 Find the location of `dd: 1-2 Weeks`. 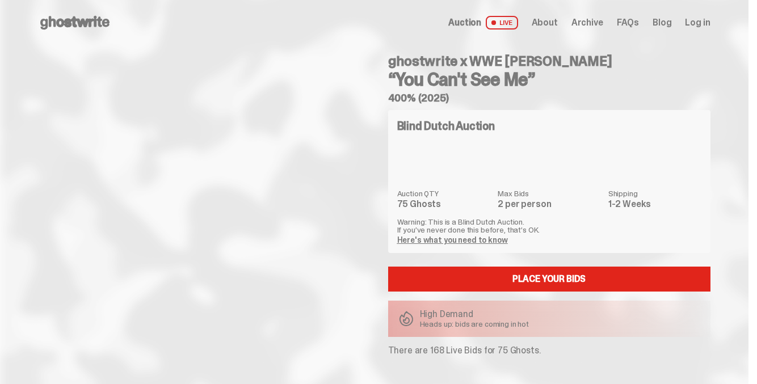

dd: 1-2 Weeks is located at coordinates (655, 204).